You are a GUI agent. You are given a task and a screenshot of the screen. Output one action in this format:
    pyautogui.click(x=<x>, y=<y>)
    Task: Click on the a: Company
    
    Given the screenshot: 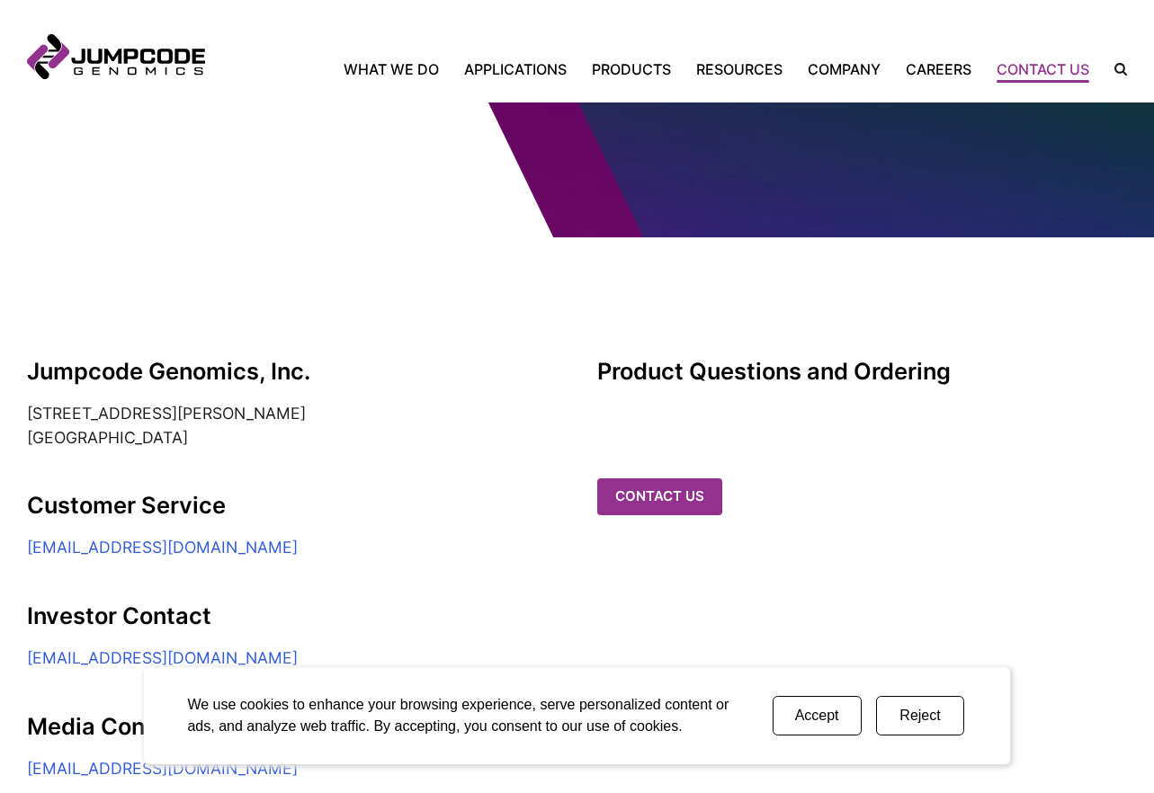 What is the action you would take?
    pyautogui.click(x=844, y=69)
    